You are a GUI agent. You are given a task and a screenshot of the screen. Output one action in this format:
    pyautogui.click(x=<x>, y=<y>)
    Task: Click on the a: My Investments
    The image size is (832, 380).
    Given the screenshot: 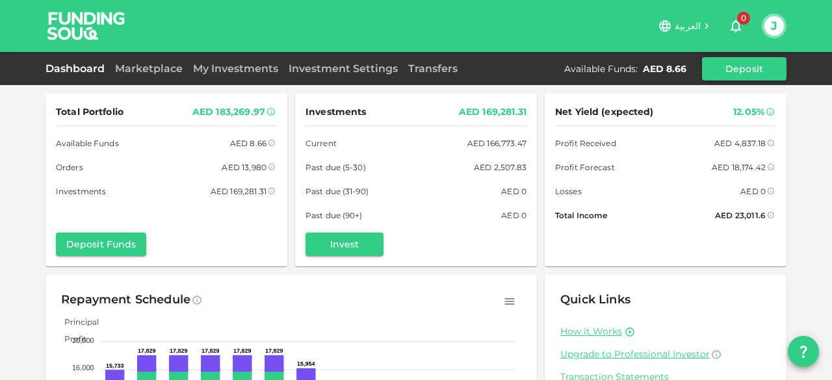 What is the action you would take?
    pyautogui.click(x=235, y=68)
    